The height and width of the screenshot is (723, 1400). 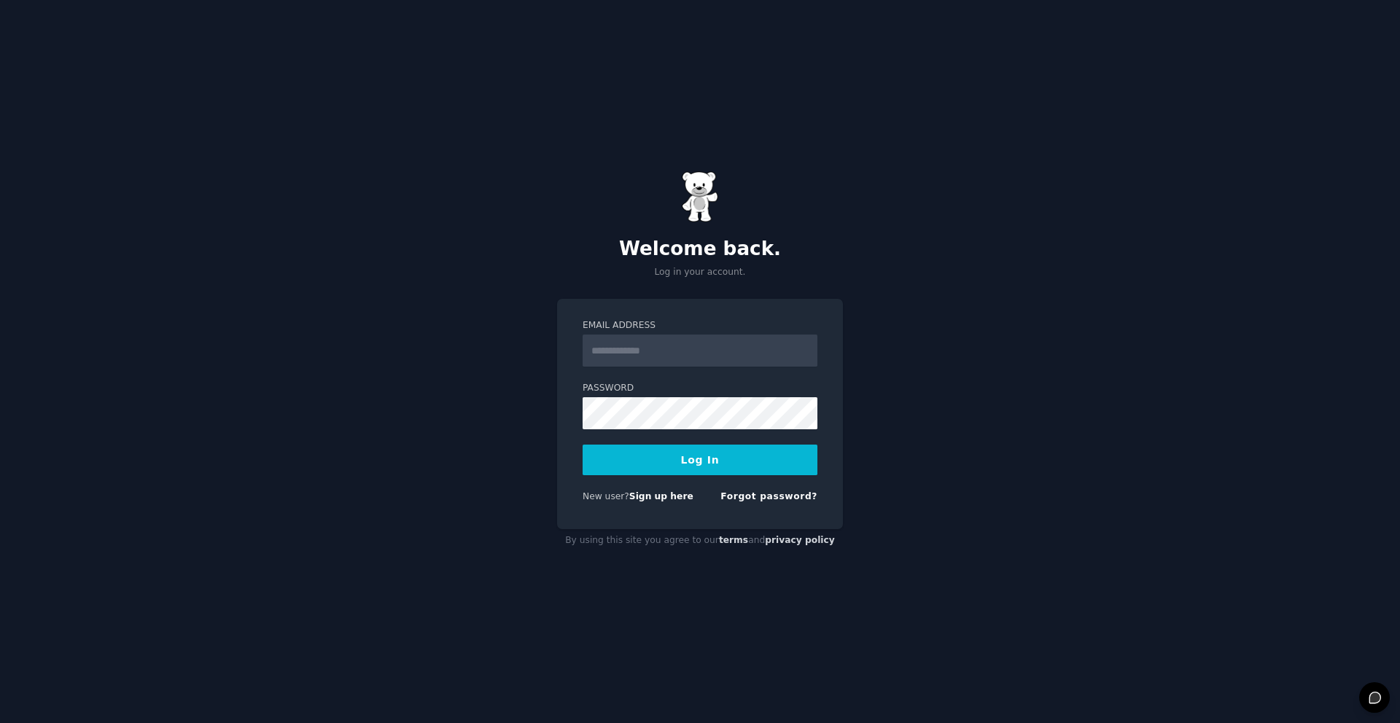 I want to click on label: Password, so click(x=700, y=389).